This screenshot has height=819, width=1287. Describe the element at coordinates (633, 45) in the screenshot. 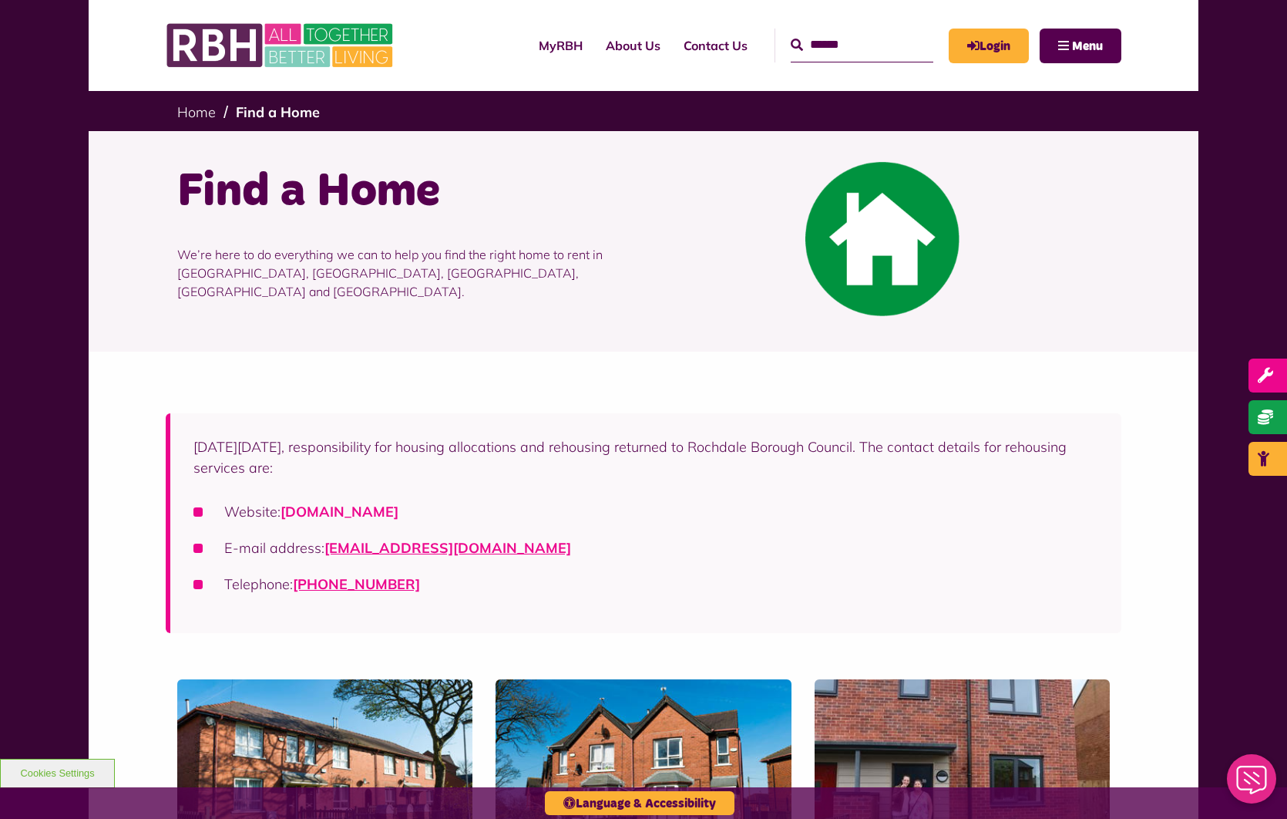

I see `a: About Us` at that location.